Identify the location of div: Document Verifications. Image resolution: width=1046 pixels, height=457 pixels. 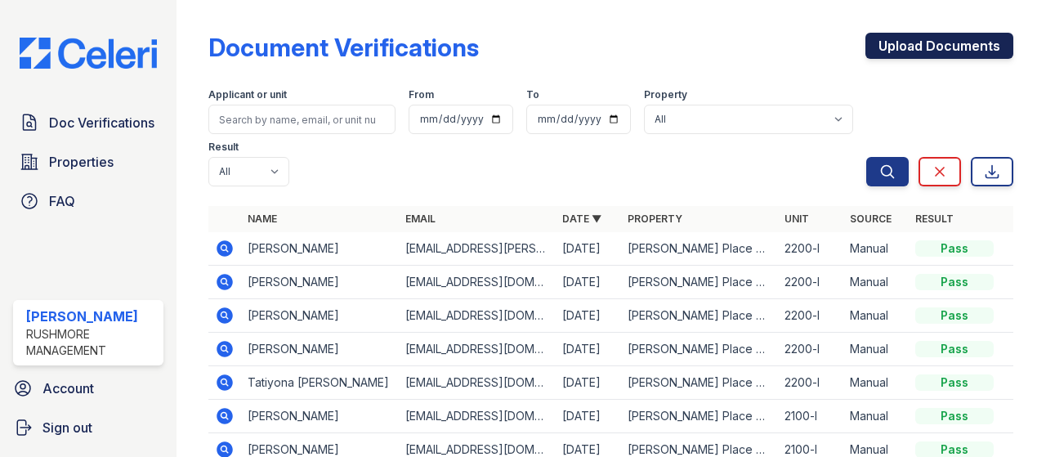
(343, 47).